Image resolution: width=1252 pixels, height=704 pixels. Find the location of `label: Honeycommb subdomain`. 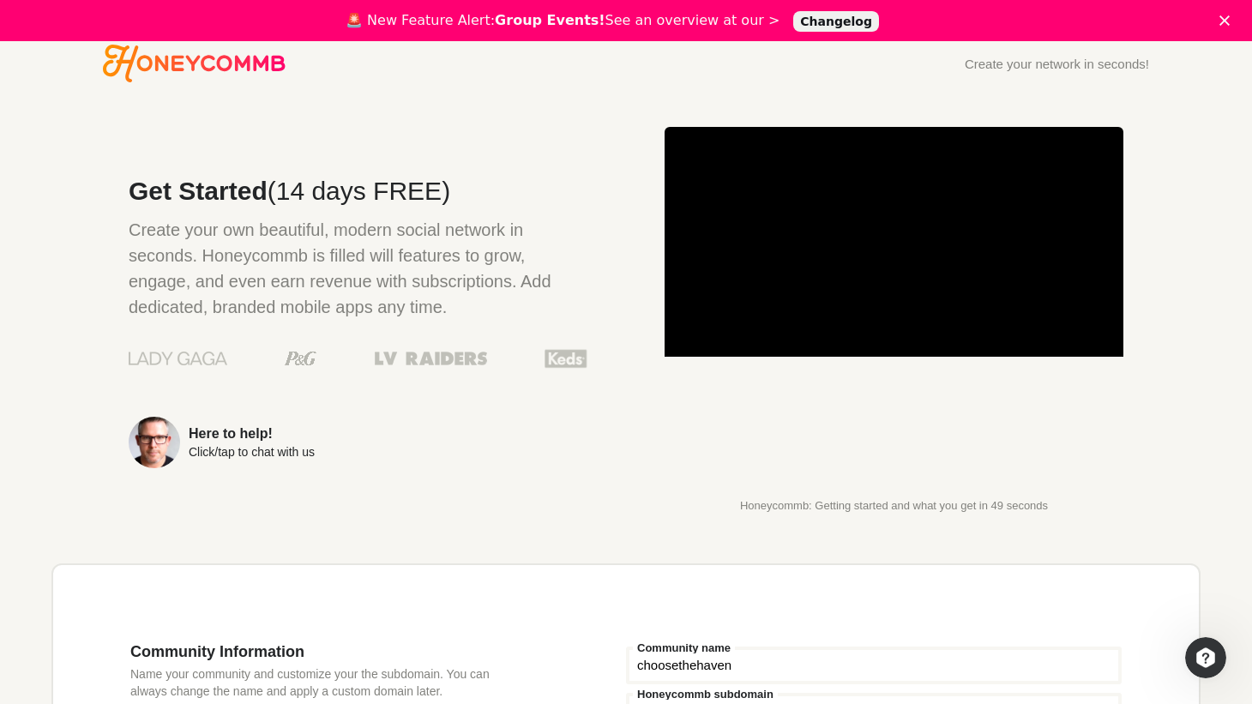

label: Honeycommb subdomain is located at coordinates (705, 694).